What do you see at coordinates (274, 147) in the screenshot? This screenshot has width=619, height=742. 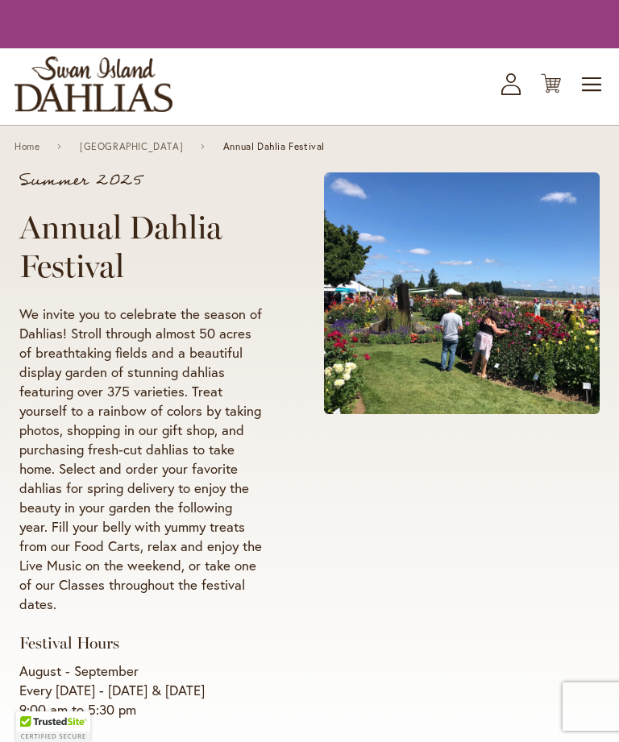 I see `span: Annual Dahlia Festival` at bounding box center [274, 147].